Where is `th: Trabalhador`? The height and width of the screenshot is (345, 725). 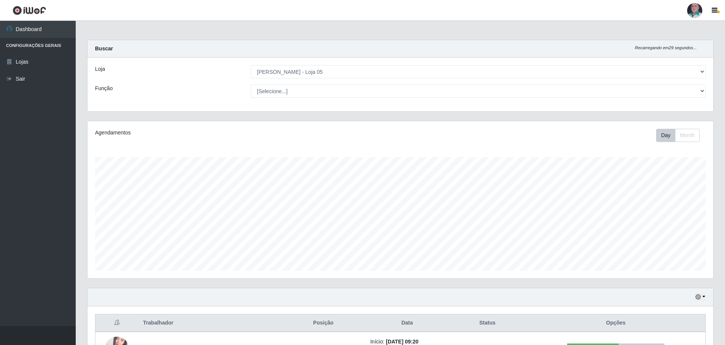 th: Trabalhador is located at coordinates (210, 323).